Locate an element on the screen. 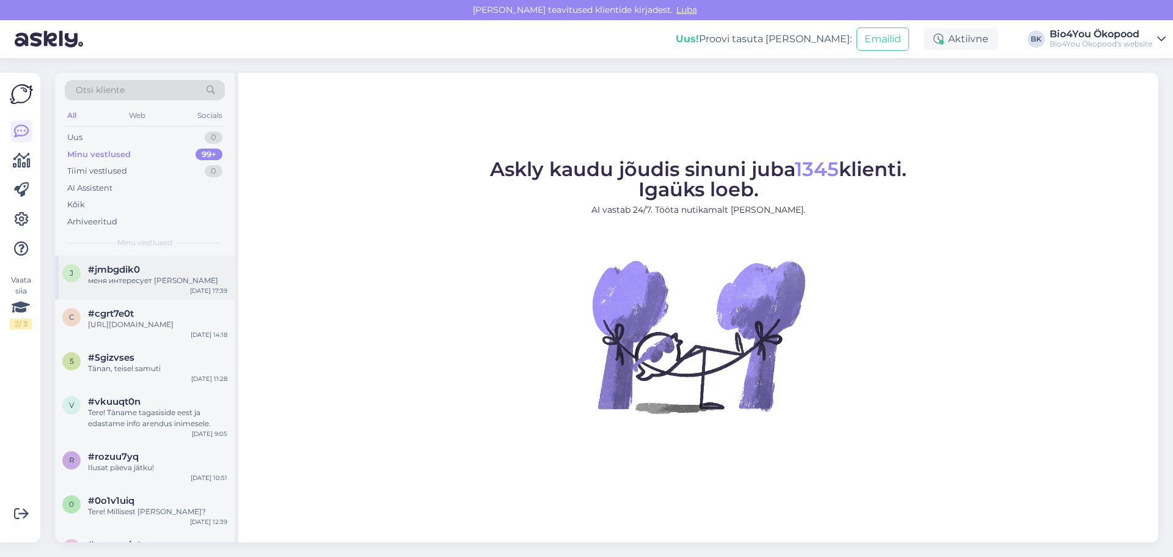 Image resolution: width=1173 pixels, height=557 pixels. span: Minu vestlused is located at coordinates (145, 243).